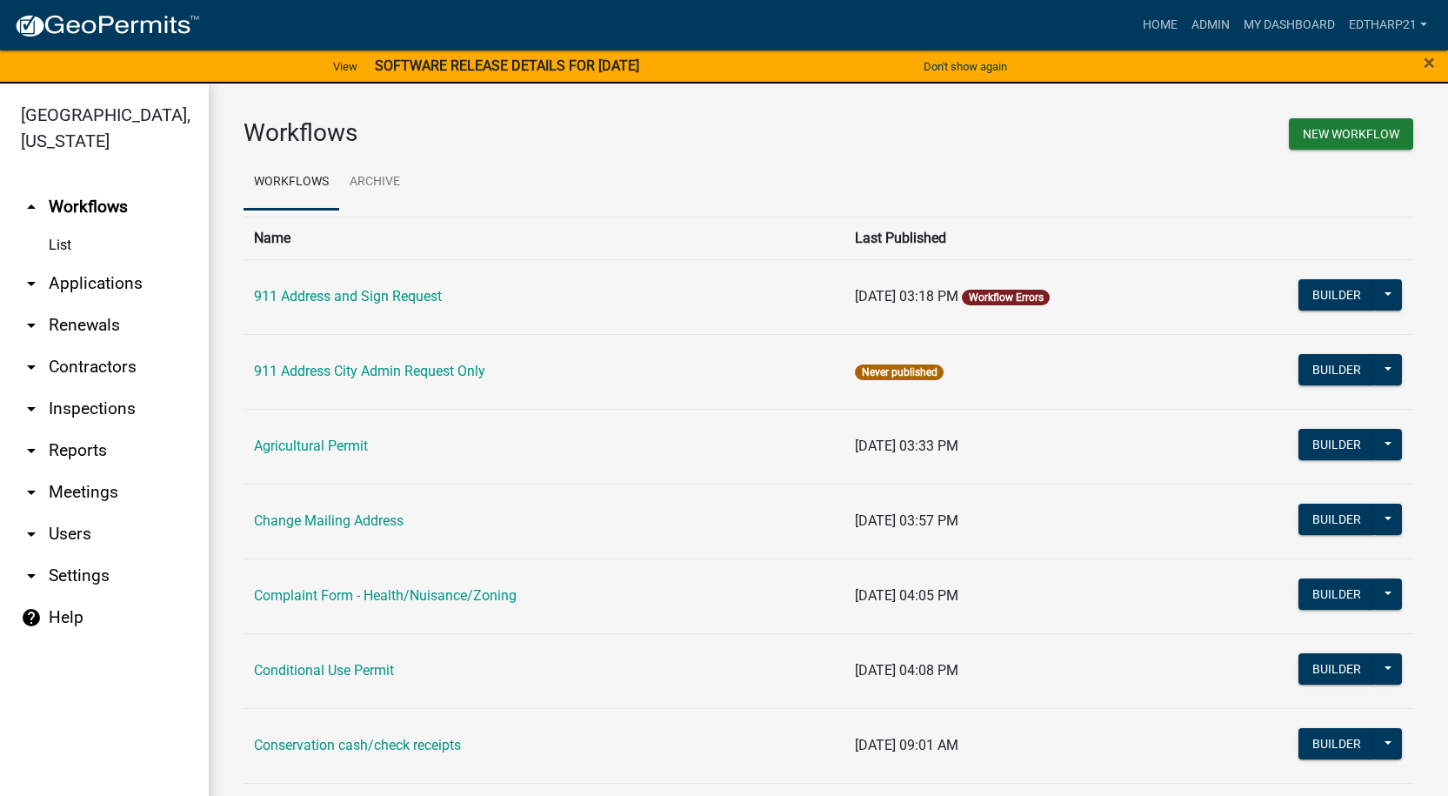  I want to click on a: Conditional Use Permit, so click(323, 669).